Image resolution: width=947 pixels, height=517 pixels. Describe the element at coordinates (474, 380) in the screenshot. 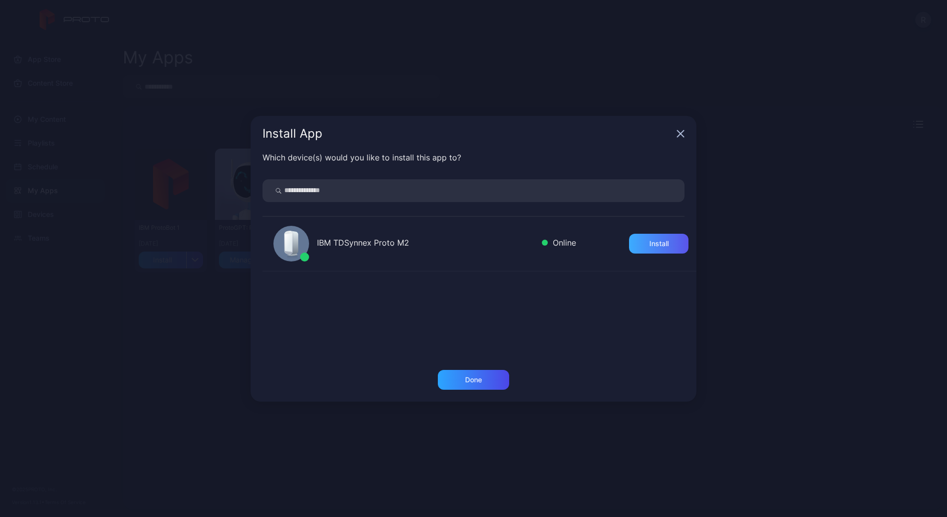

I see `div: Done` at that location.